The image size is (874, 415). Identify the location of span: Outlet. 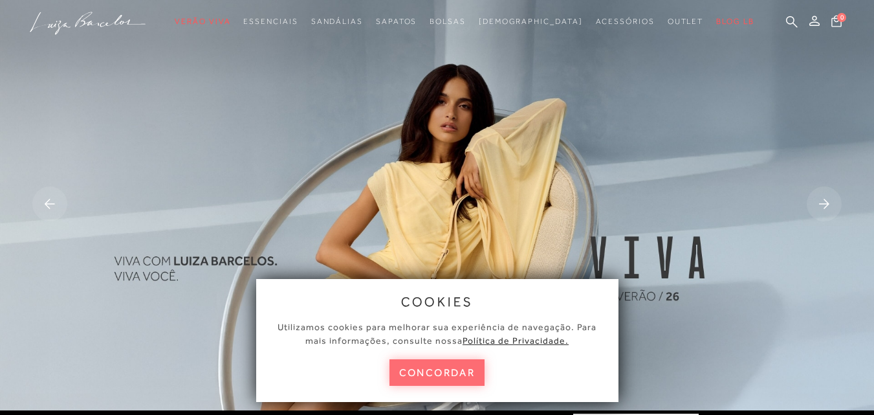
(686, 21).